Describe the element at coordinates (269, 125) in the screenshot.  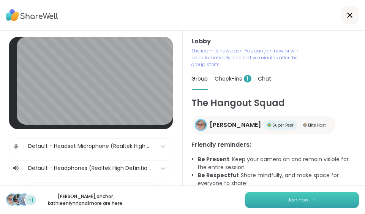
I see `img: Super Peer` at that location.